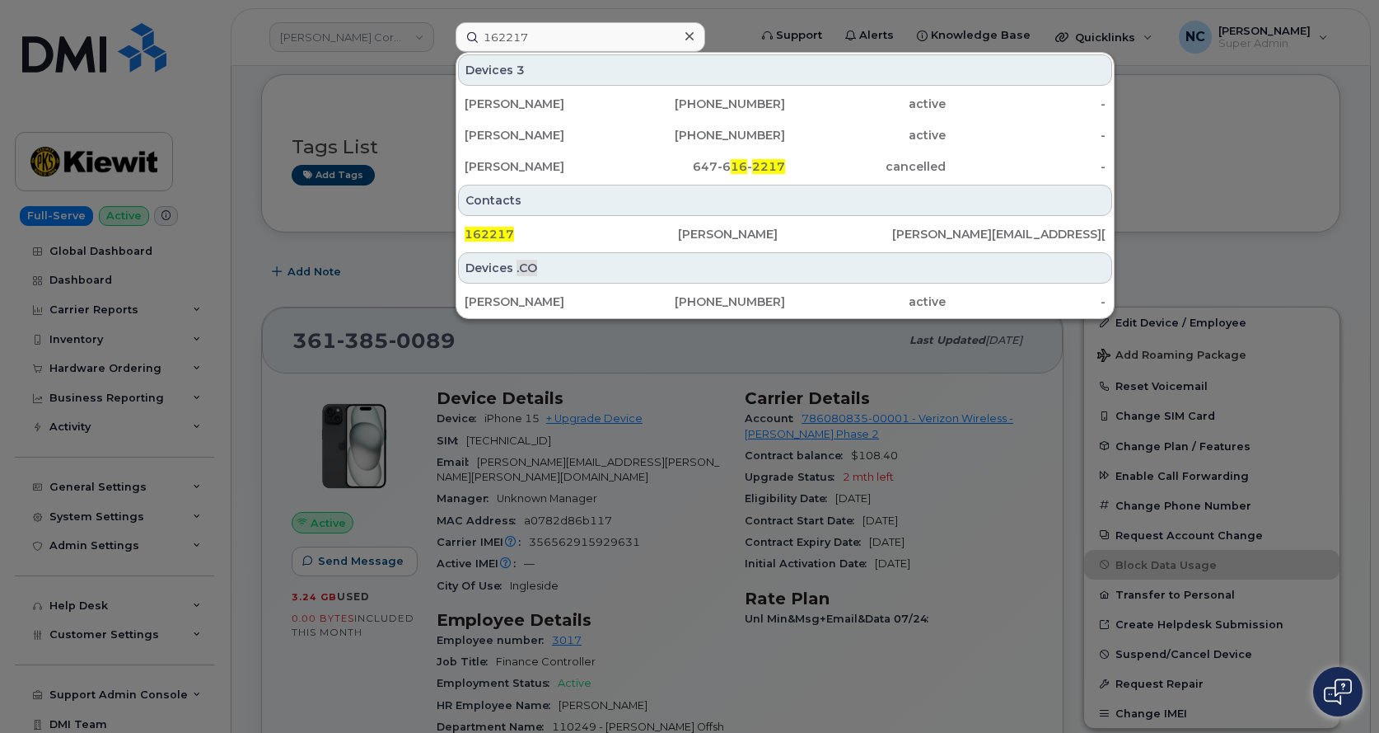 This screenshot has width=1379, height=733. I want to click on input: Find something..., so click(580, 37).